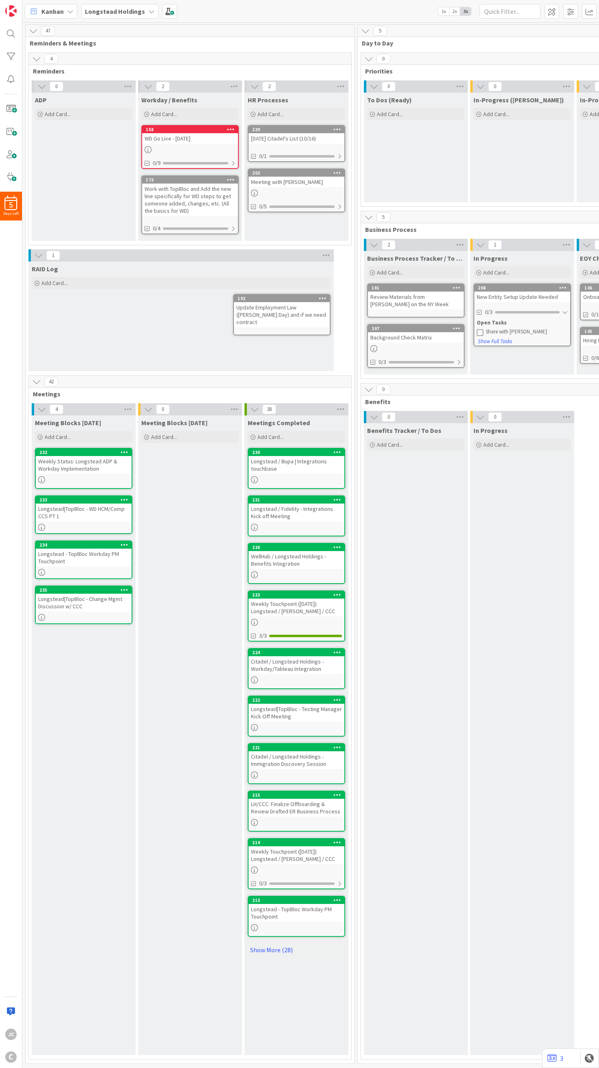  What do you see at coordinates (296, 756) in the screenshot?
I see `div: 221Citadel / Longstead Holdings - Immigration Discovery Session` at bounding box center [296, 756].